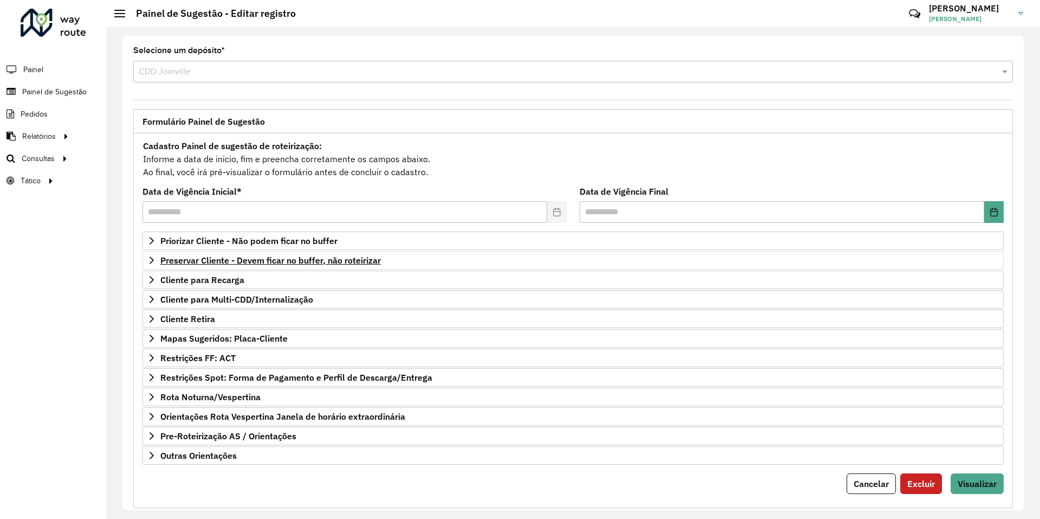  What do you see at coordinates (296, 377) in the screenshot?
I see `span: Restrições Spot: Forma de Pagamento e Perfil de Descarga/Entrega` at bounding box center [296, 377].